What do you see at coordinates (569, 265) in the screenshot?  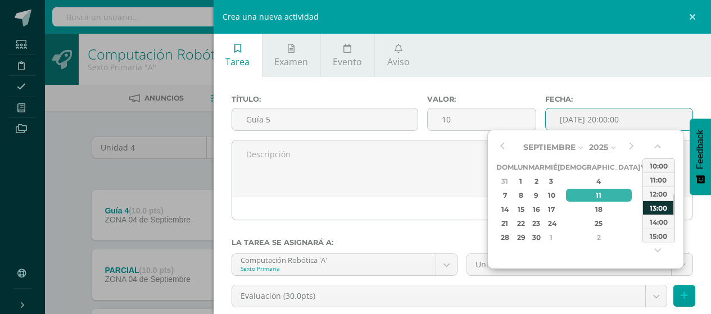 I see `span: Unidad 4` at bounding box center [569, 265].